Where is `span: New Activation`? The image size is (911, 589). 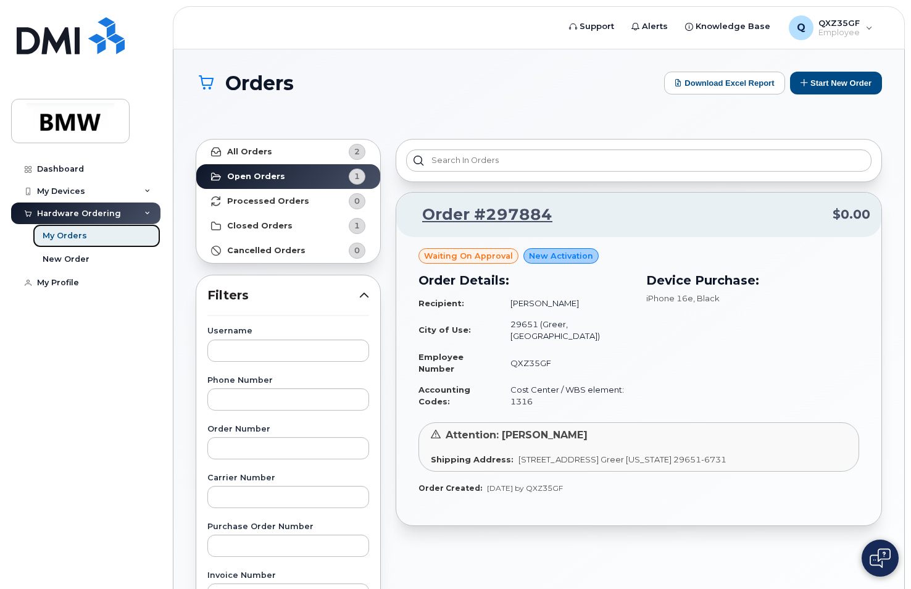
span: New Activation is located at coordinates (561, 256).